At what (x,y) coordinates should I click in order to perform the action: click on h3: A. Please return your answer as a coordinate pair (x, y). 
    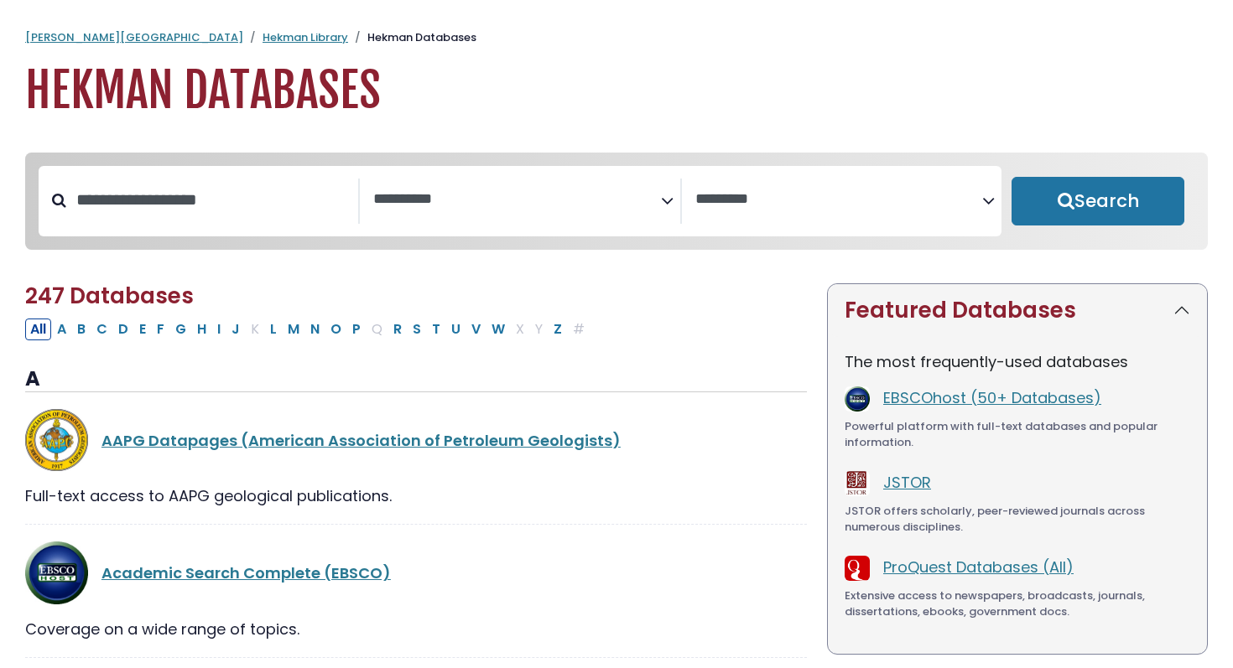
    Looking at the image, I should click on (416, 380).